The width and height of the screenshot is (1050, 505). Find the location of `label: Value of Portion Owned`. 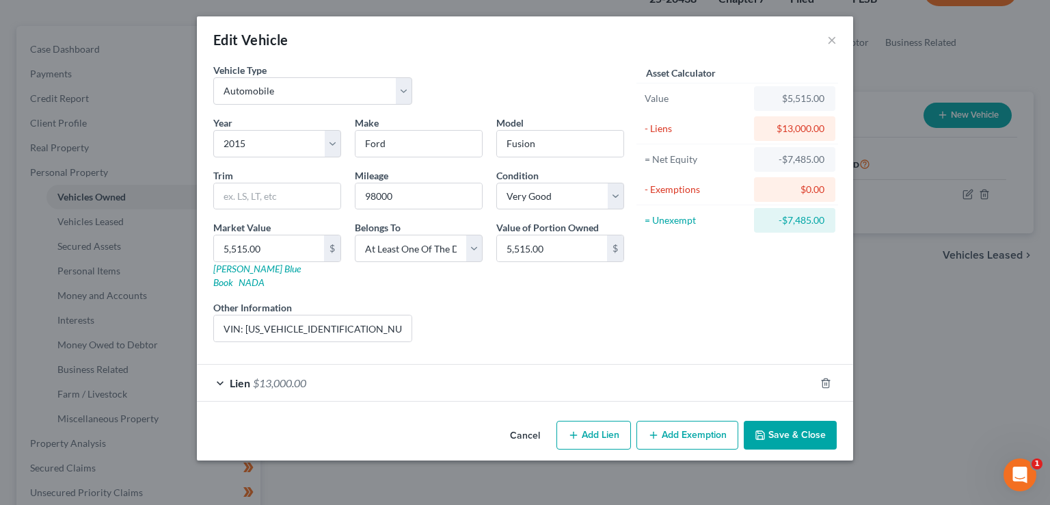

label: Value of Portion Owned is located at coordinates (548, 227).